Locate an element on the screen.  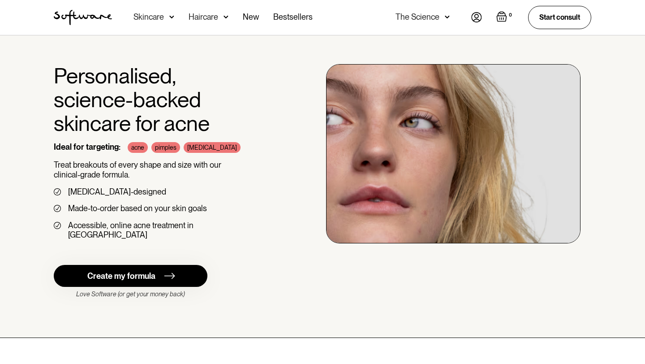
div: acne is located at coordinates (137, 147).